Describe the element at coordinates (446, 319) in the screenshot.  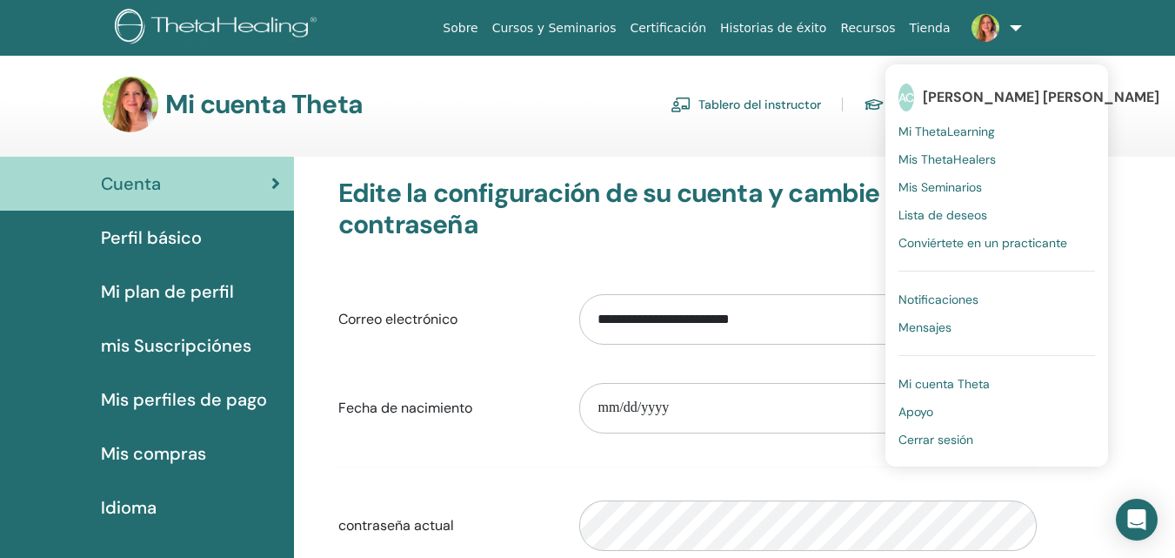
I see `label: Correo electrónico` at that location.